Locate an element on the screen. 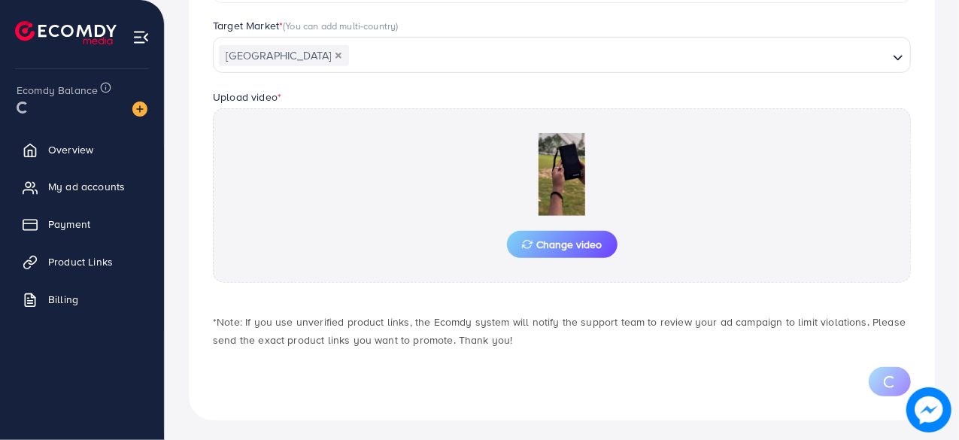  label: Target Market is located at coordinates (305, 26).